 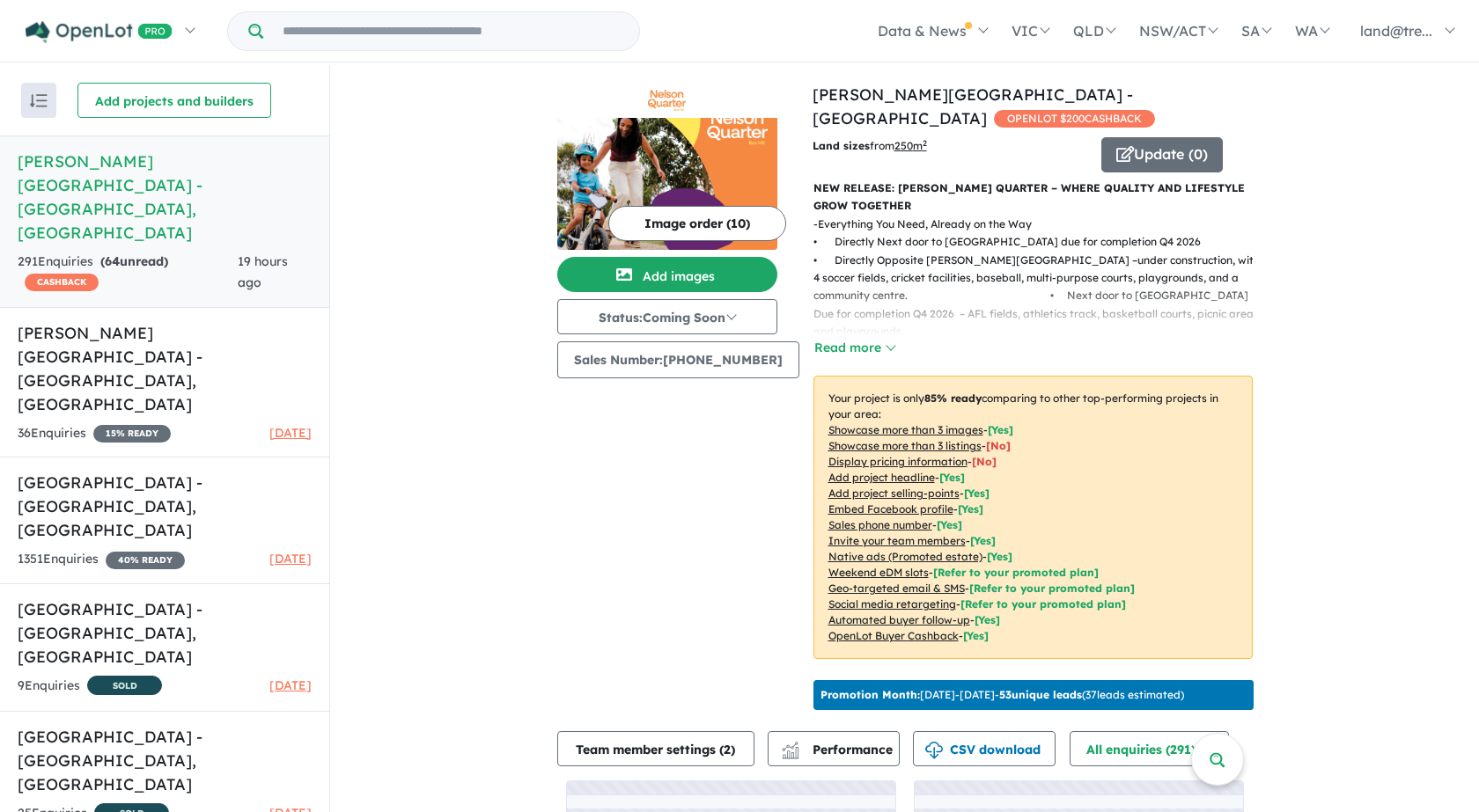 I want to click on strong: ( unread), so click(x=134, y=261).